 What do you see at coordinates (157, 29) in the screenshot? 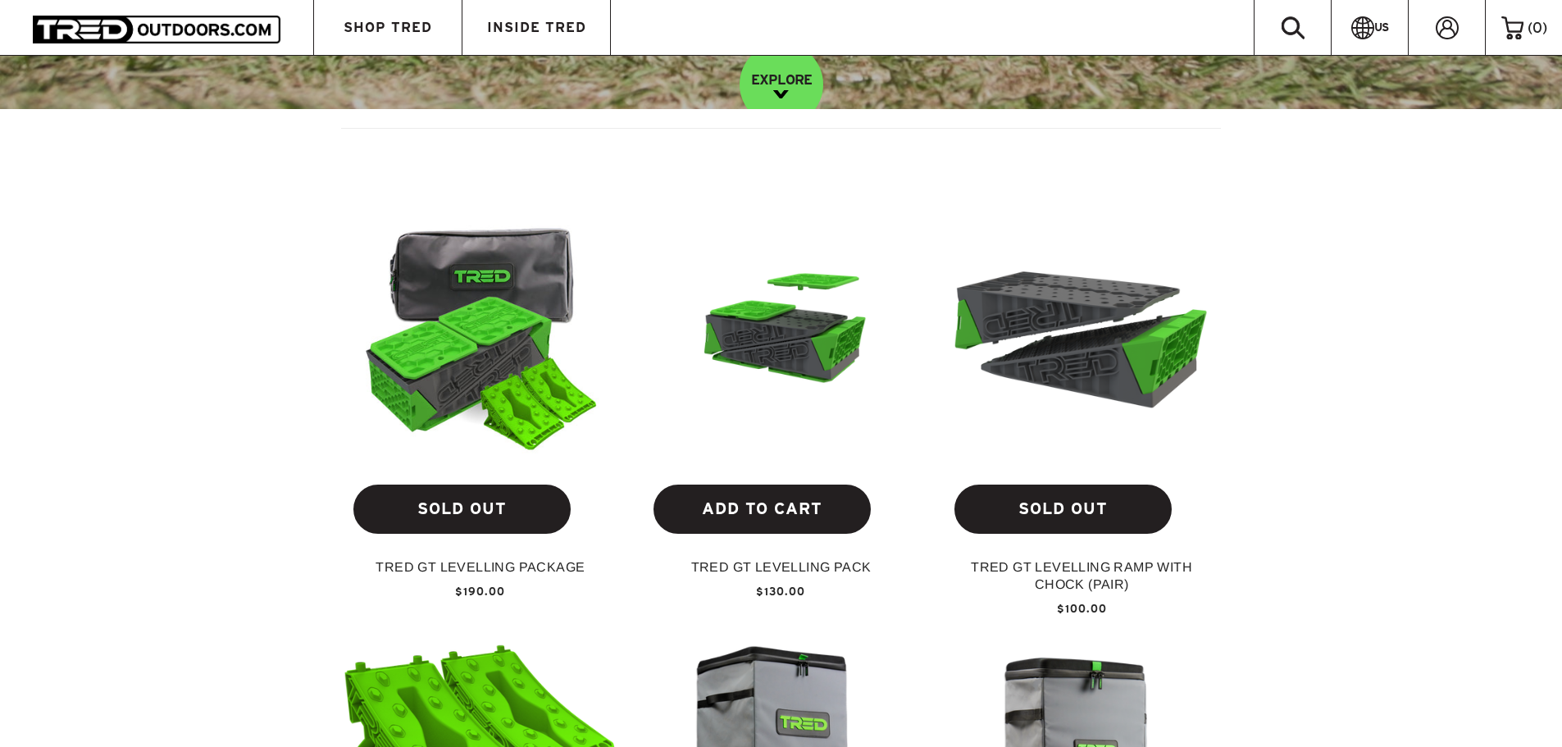
I see `a: TRED Outdoors America` at bounding box center [157, 29].